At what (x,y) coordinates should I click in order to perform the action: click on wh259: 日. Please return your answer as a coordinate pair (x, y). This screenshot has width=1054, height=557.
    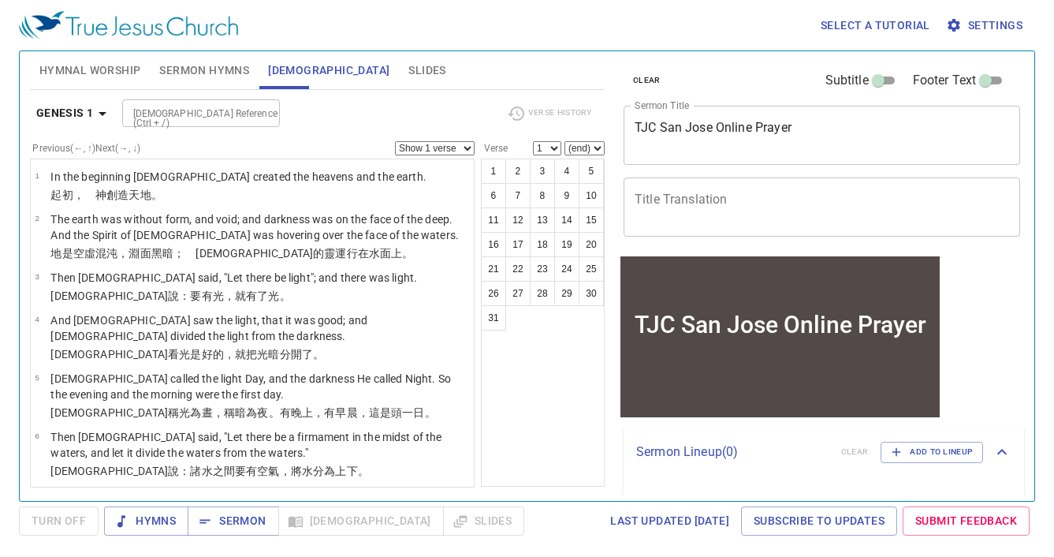
    Looking at the image, I should click on (424, 412).